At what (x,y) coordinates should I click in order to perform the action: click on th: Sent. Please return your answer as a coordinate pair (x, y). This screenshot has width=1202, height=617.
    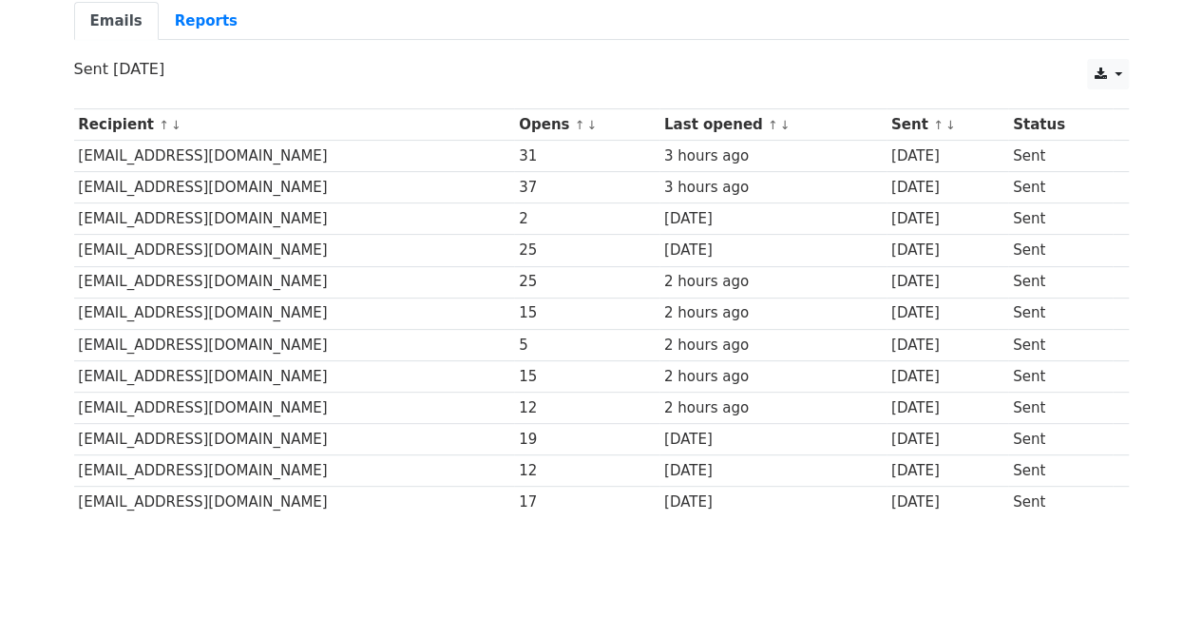
    Looking at the image, I should click on (947, 124).